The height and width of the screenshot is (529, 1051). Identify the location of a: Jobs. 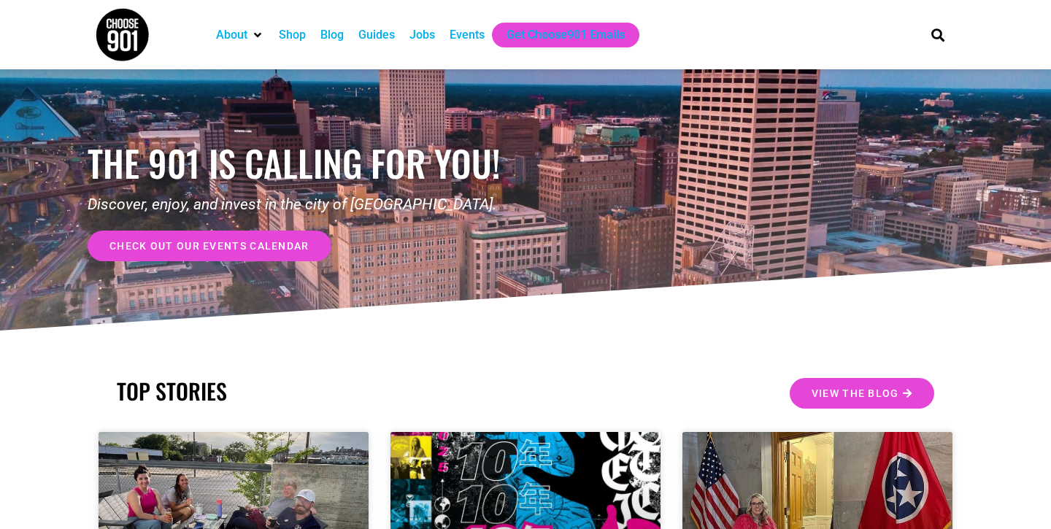
(422, 35).